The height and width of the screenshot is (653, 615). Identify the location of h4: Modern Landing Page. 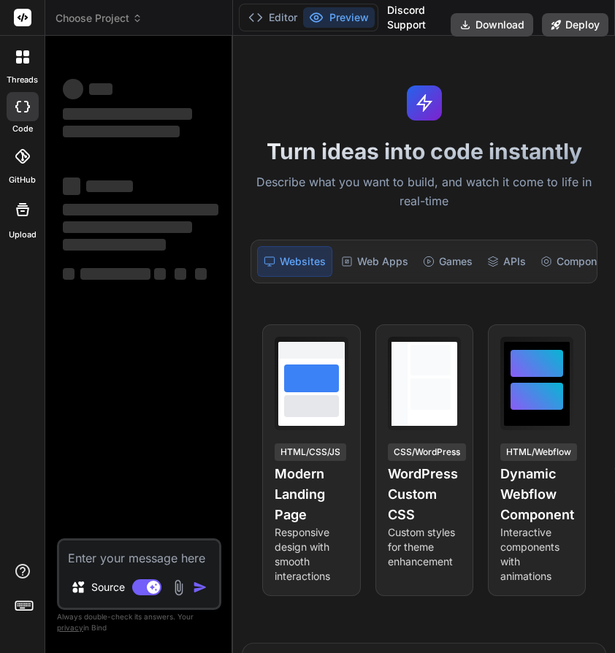
(311, 494).